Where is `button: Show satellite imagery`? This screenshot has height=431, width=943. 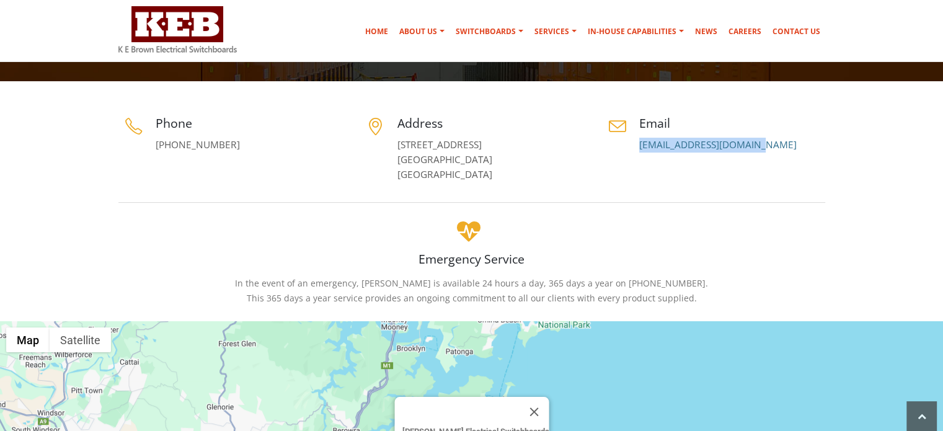
button: Show satellite imagery is located at coordinates (80, 340).